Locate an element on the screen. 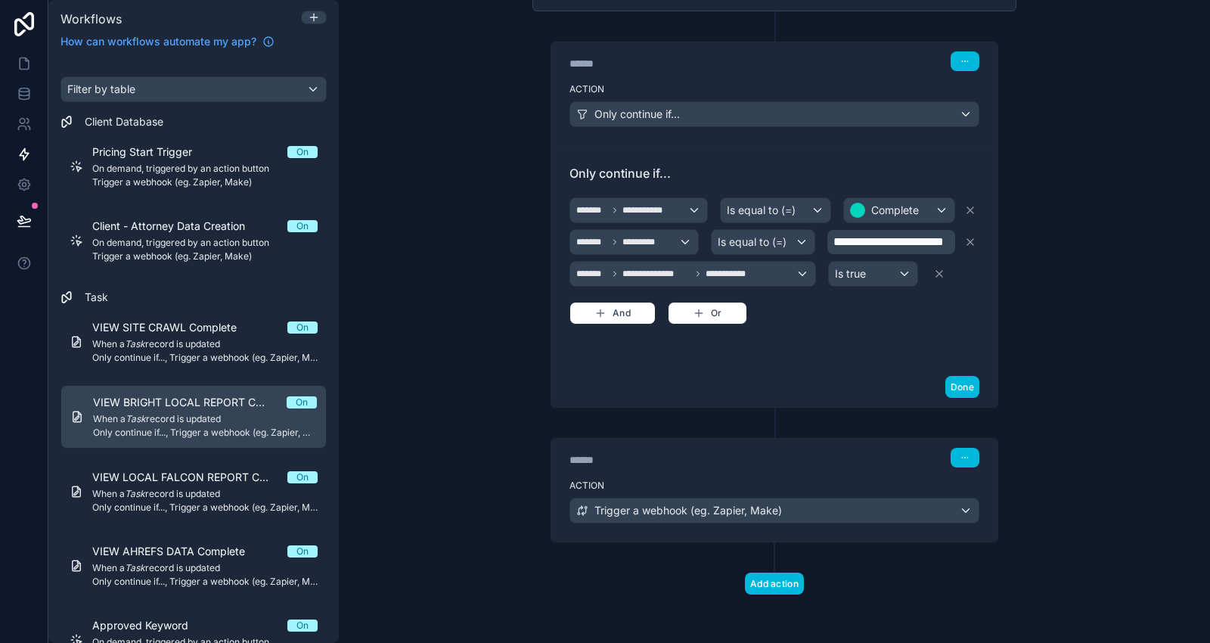 This screenshot has height=643, width=1210. a: How can workflows automate my app? is located at coordinates (167, 42).